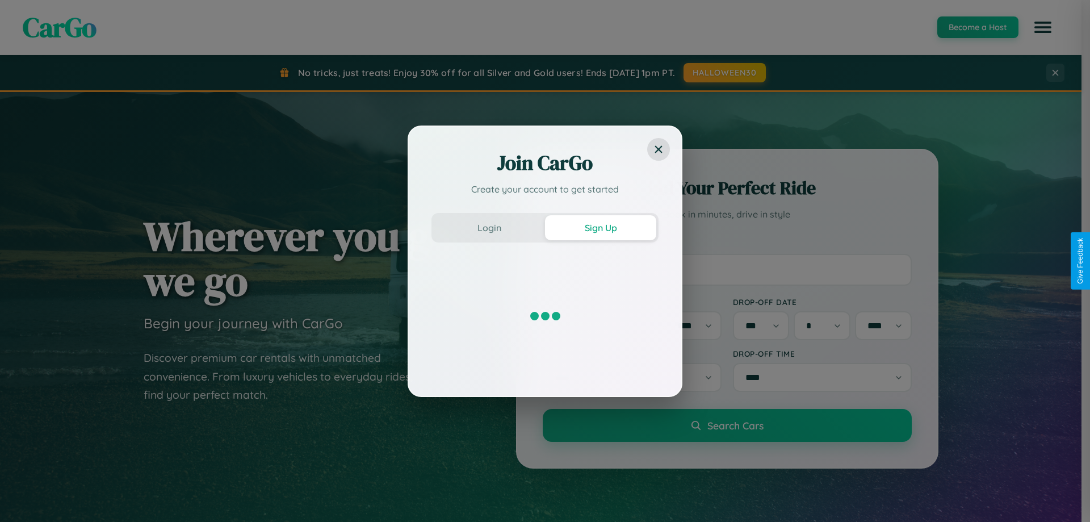 The width and height of the screenshot is (1090, 522). Describe the element at coordinates (545, 189) in the screenshot. I see `p: Create your account to get started` at that location.